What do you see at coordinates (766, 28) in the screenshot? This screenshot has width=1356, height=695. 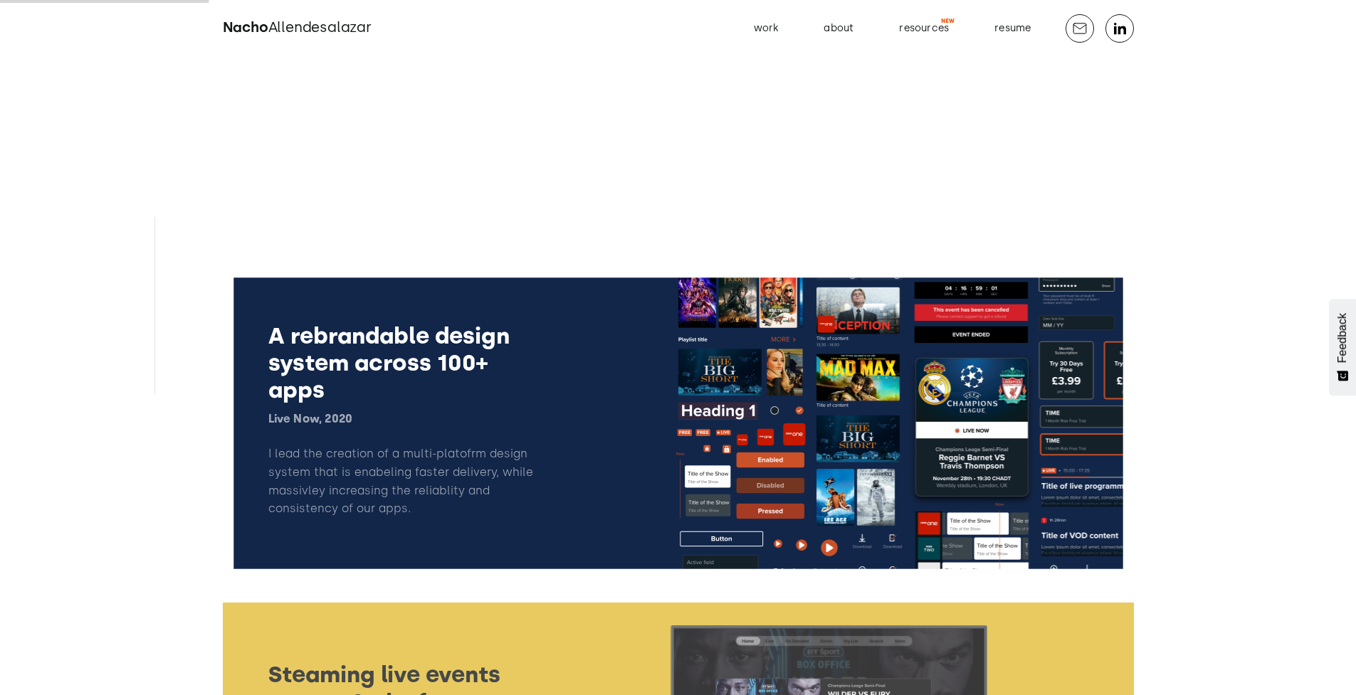 I see `a: work` at bounding box center [766, 28].